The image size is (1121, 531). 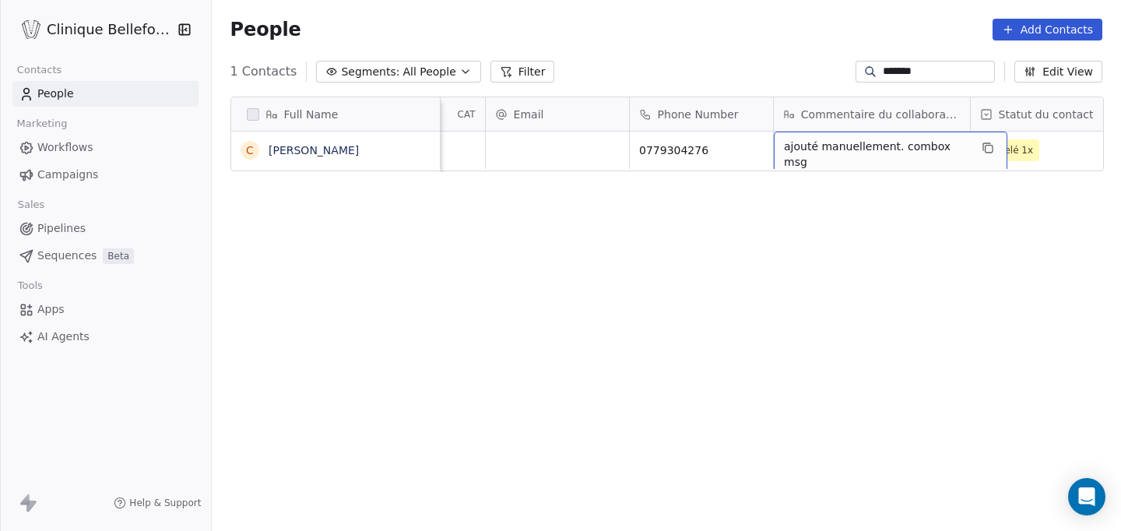 I want to click on span: Appelé 1x, so click(x=1010, y=150).